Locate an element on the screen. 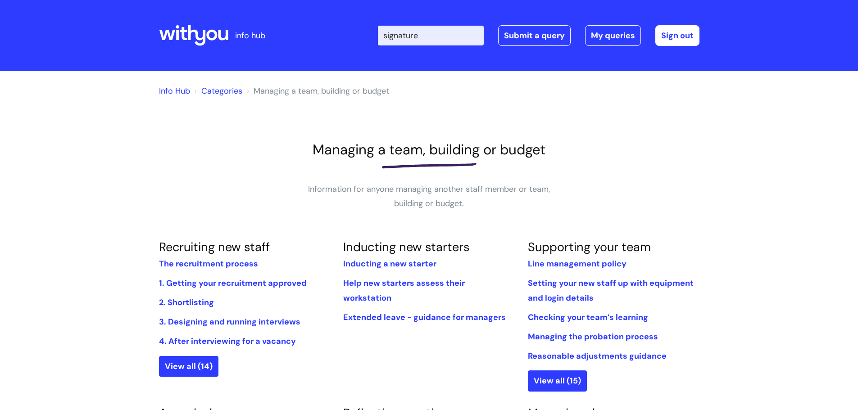 The width and height of the screenshot is (858, 410). a: Sign out is located at coordinates (678, 36).